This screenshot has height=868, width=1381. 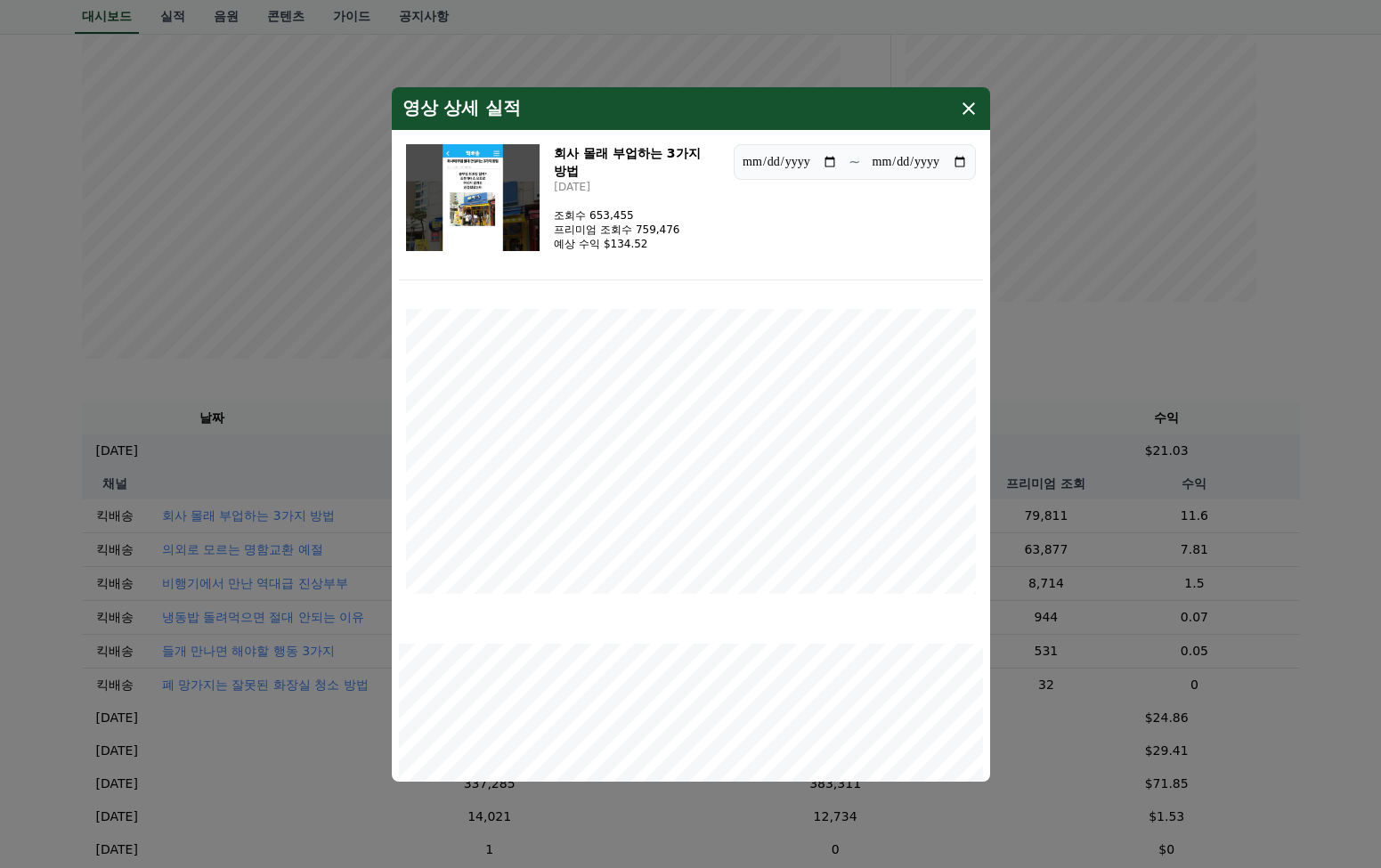 I want to click on p: 조회수 653,455, so click(x=616, y=216).